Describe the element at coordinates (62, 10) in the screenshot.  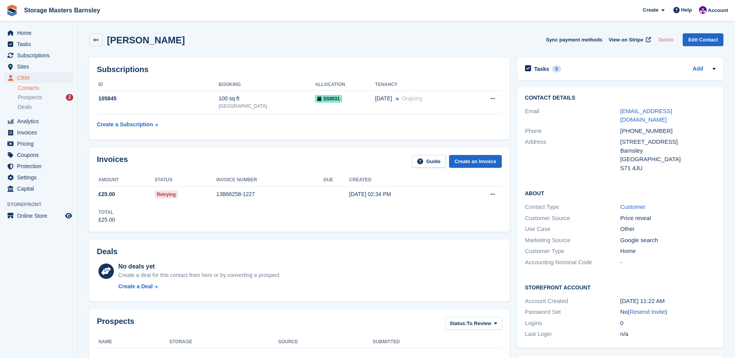
I see `a: Storage Masters Barnsley` at that location.